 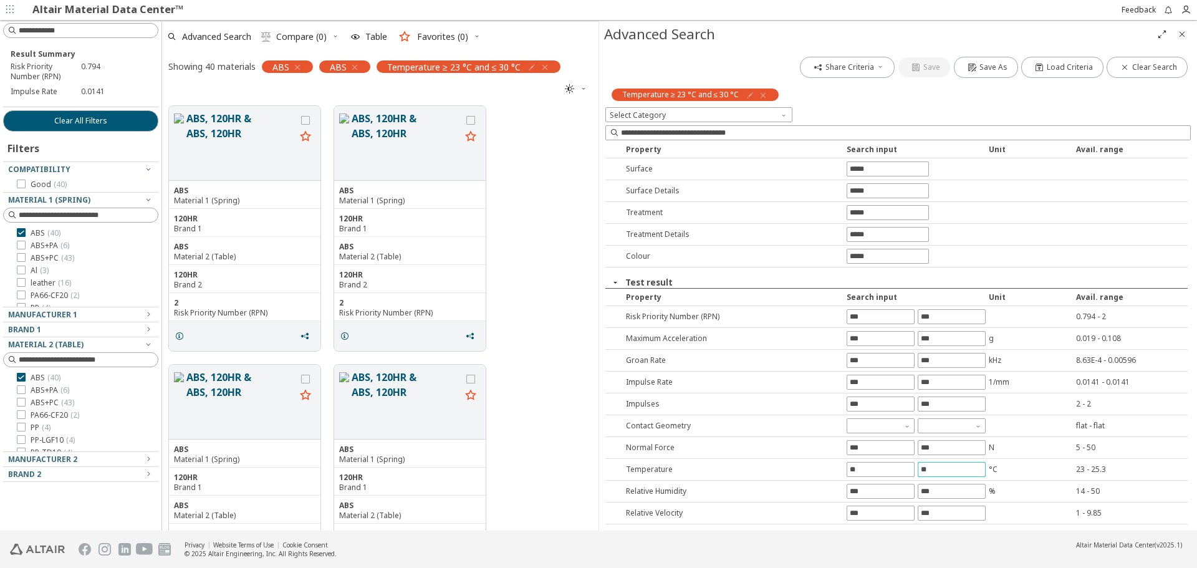 I want to click on div: N, so click(x=1031, y=447).